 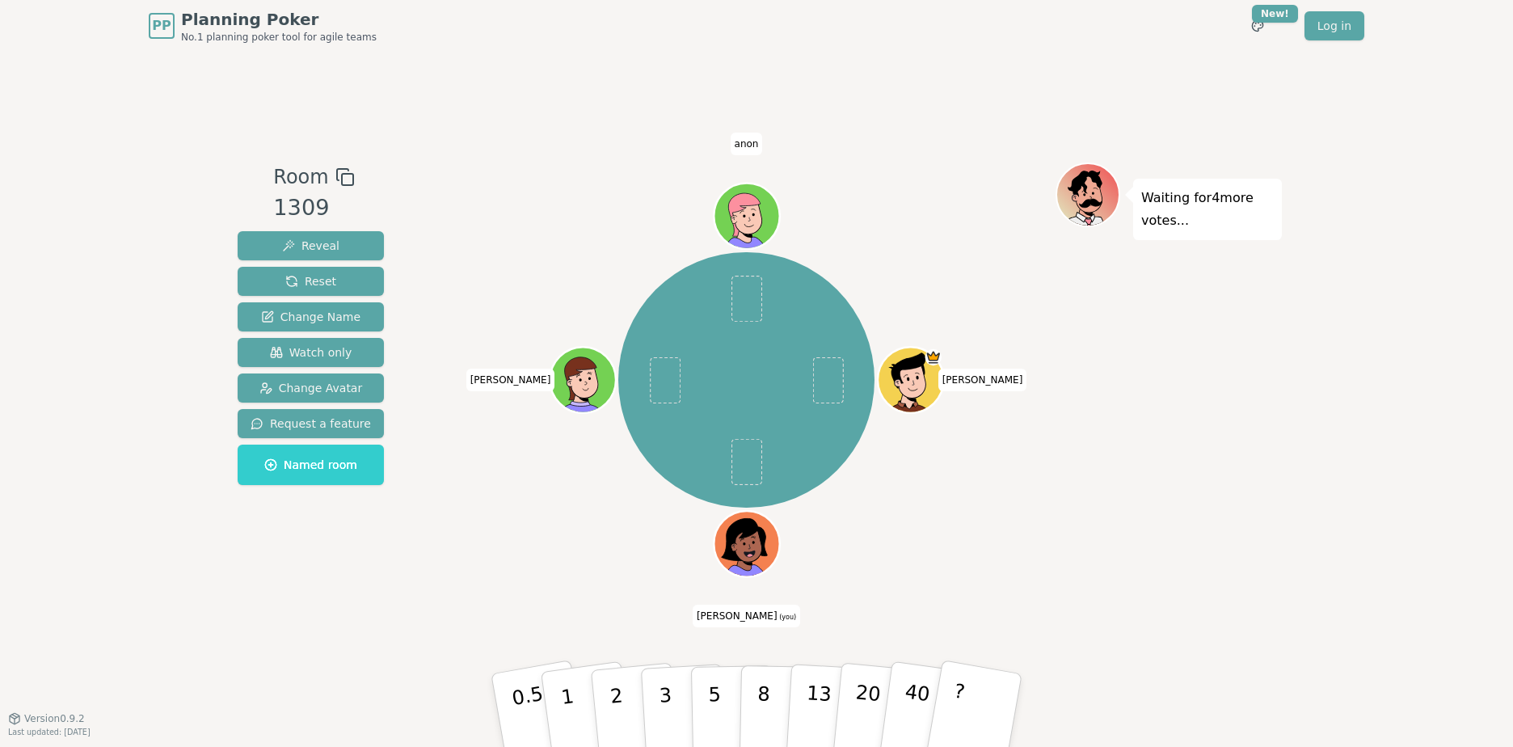 What do you see at coordinates (310, 388) in the screenshot?
I see `button: Change Avatar` at bounding box center [310, 388].